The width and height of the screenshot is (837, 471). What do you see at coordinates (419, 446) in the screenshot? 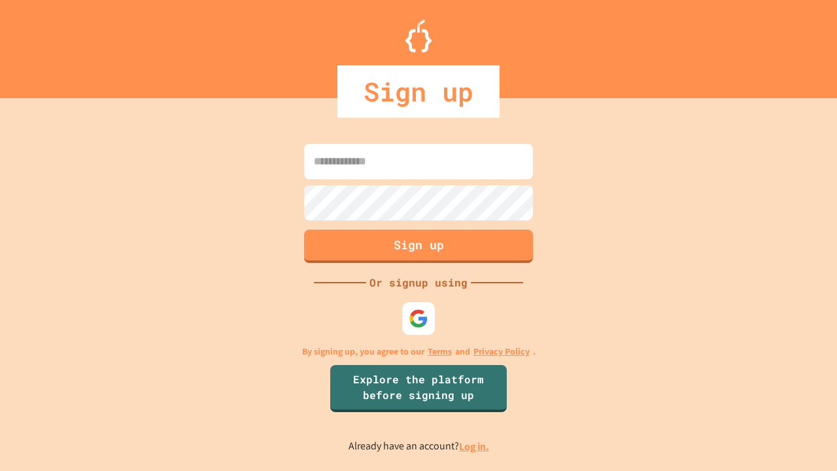
I see `p: Already have an account?` at bounding box center [419, 446].